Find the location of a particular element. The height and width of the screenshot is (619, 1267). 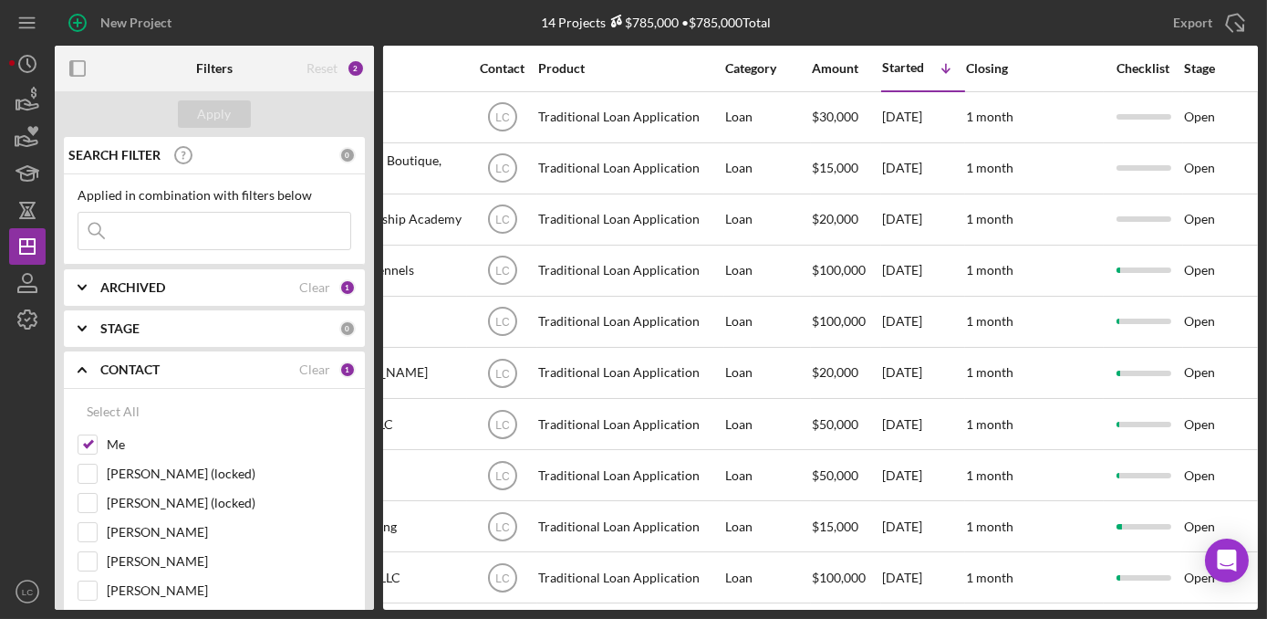

div: New Project is located at coordinates (136, 23).